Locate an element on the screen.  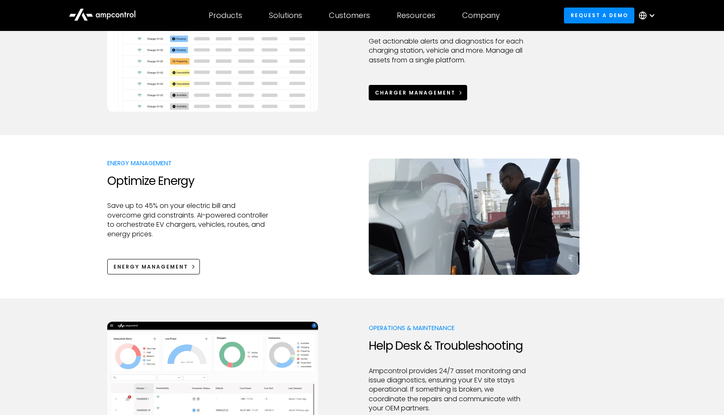
p: Ampcontrol provides 24/7 asset monitoring and issue diagnostics, ensuring your EV site stays oper... is located at coordinates (449, 390).